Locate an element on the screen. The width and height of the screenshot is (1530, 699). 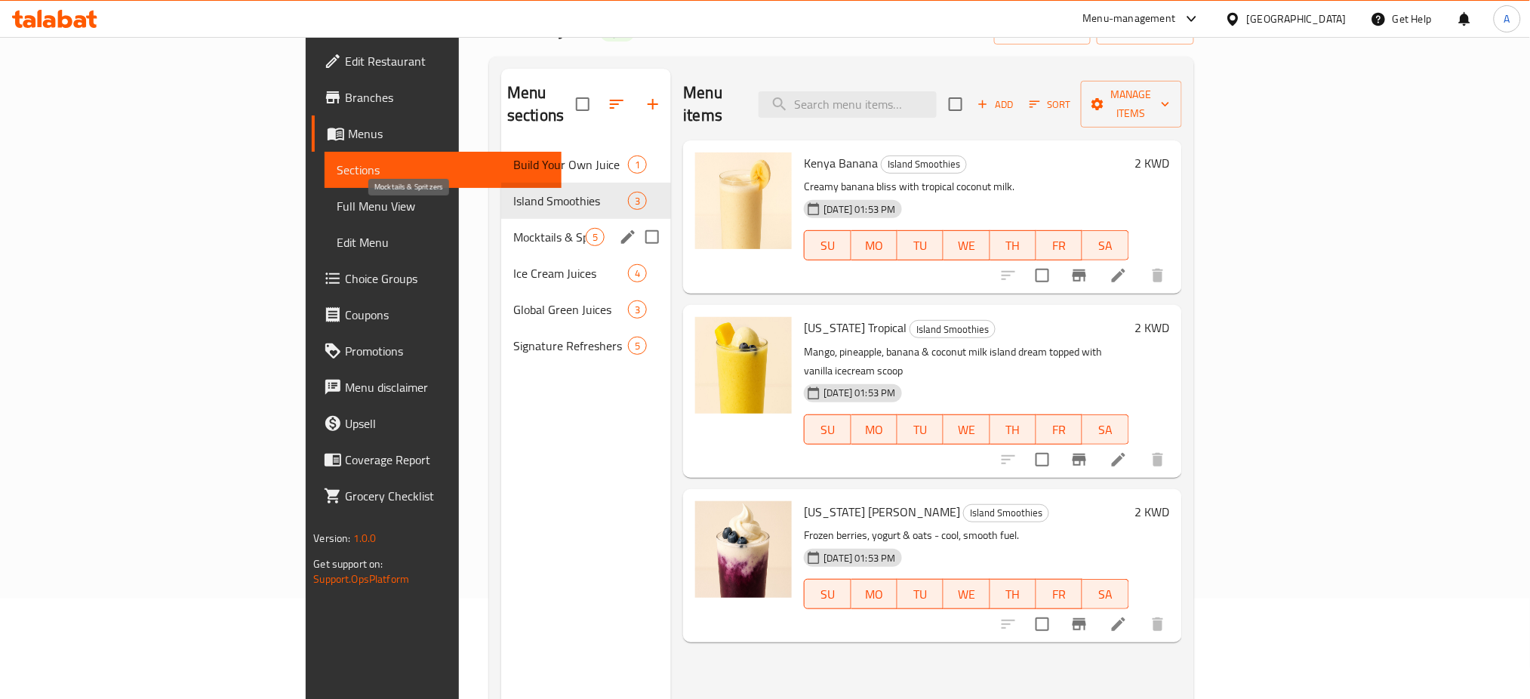
span: Build Your Own Juice is located at coordinates (571, 165).